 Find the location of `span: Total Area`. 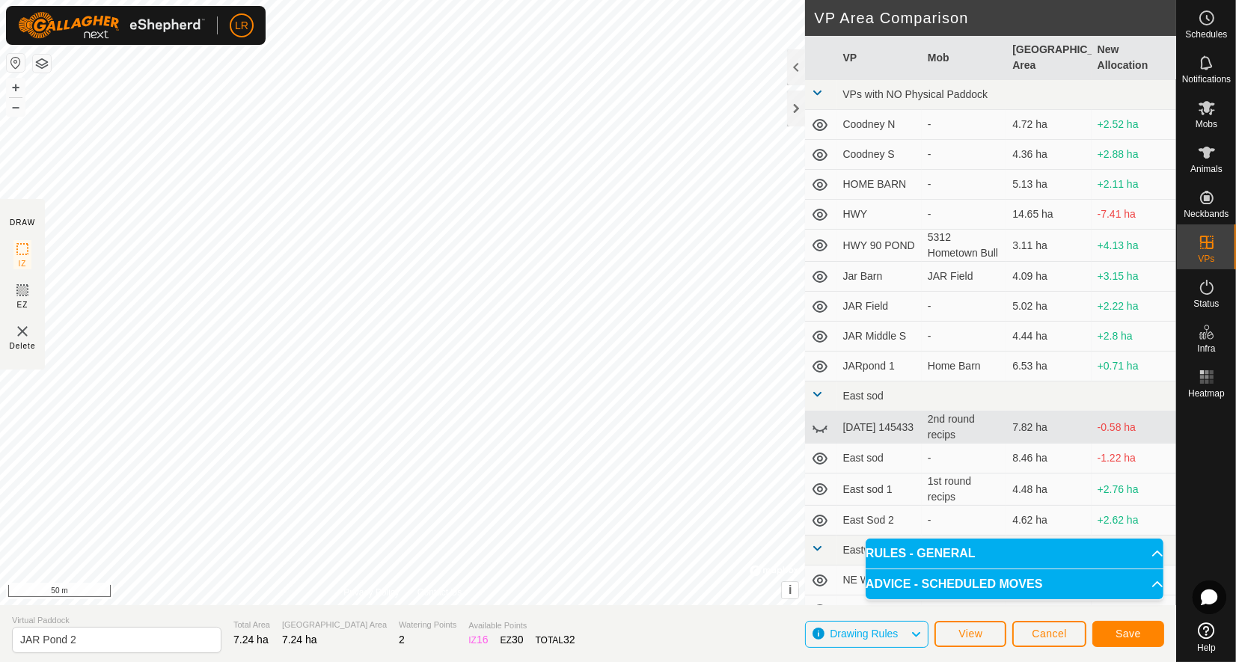

span: Total Area is located at coordinates (251, 625).